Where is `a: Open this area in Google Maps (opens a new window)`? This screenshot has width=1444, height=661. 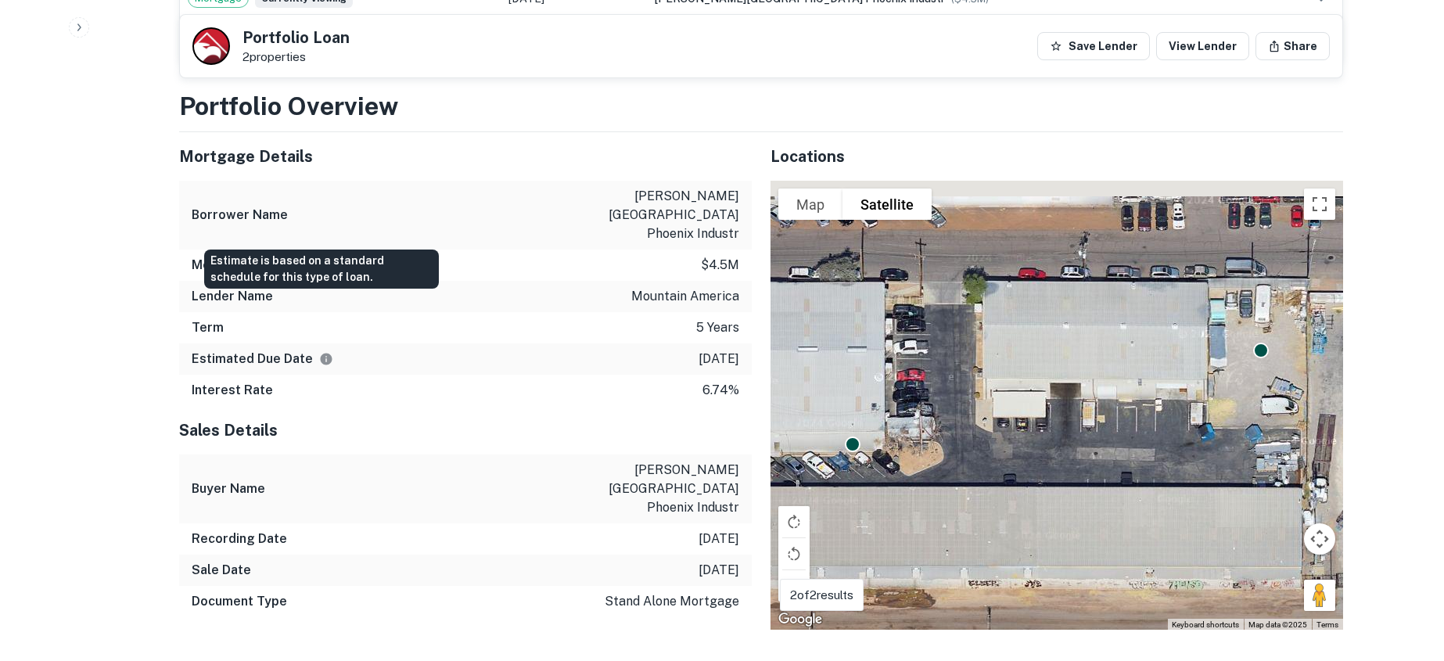 a: Open this area in Google Maps (opens a new window) is located at coordinates (800, 620).